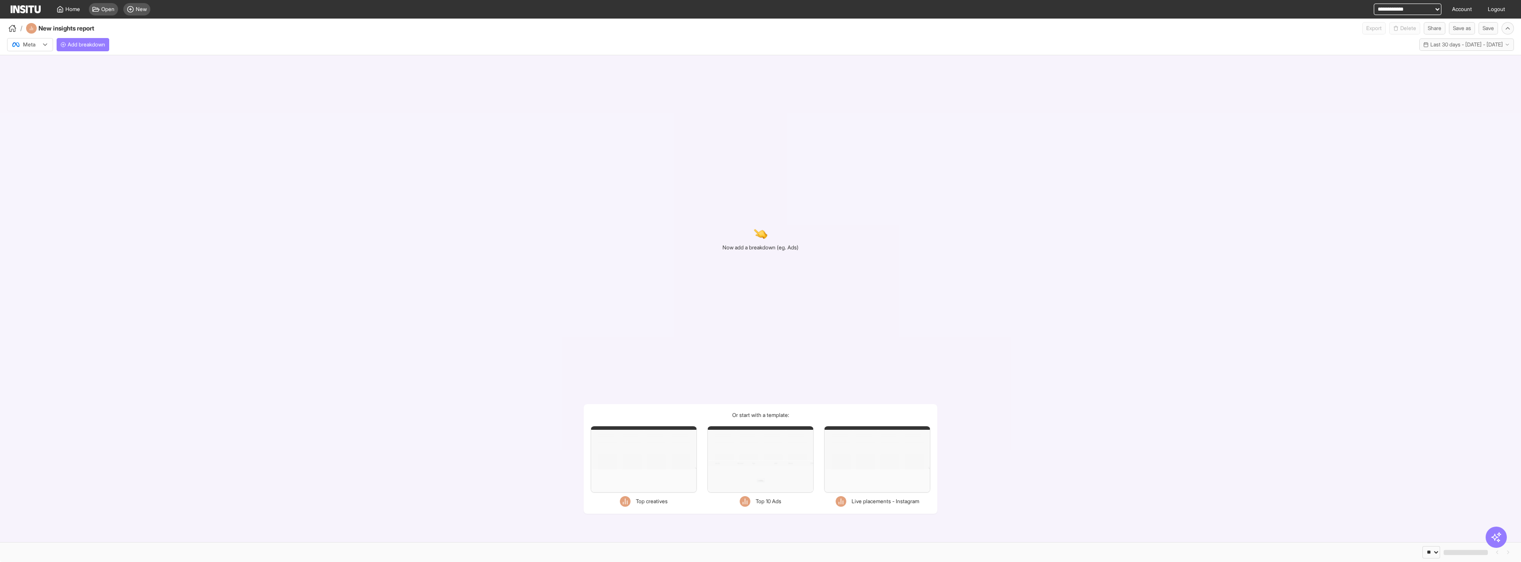 The height and width of the screenshot is (562, 1521). I want to click on span: Home, so click(73, 9).